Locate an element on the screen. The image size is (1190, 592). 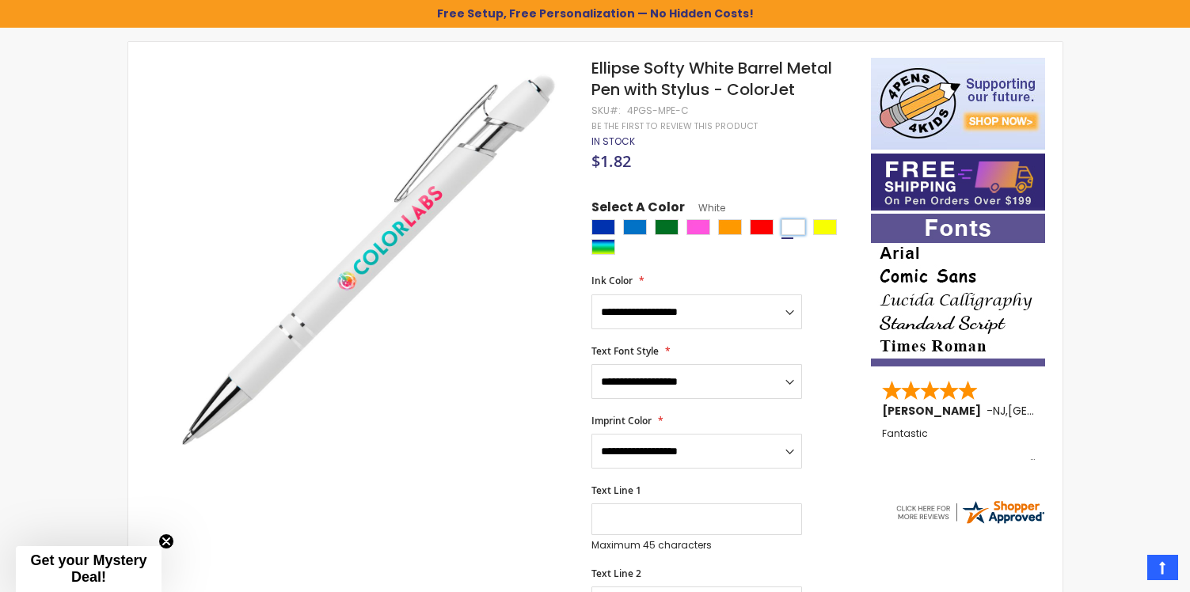
span: Imprint Color is located at coordinates (622, 420).